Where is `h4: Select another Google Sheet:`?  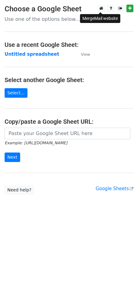 h4: Select another Google Sheet: is located at coordinates (69, 80).